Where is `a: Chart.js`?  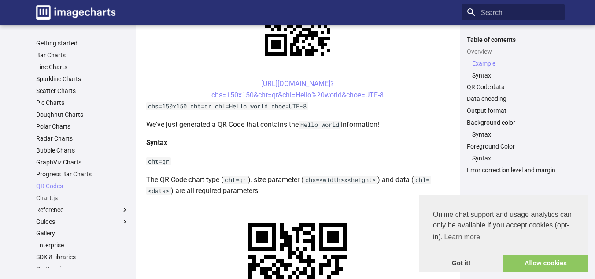 a: Chart.js is located at coordinates (82, 198).